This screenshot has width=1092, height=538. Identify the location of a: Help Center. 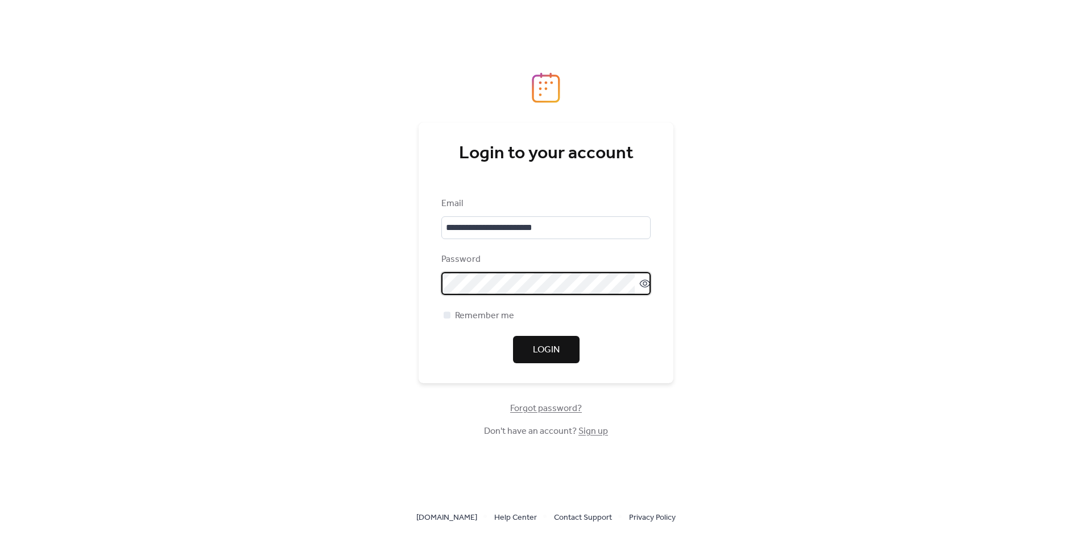
(515, 517).